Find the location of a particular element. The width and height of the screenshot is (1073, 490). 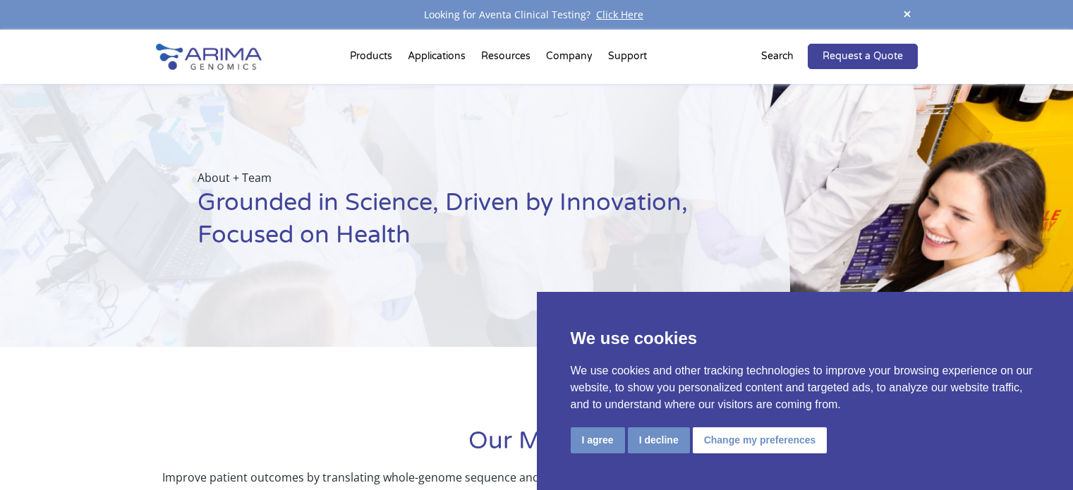

img: Arima-Genomics-logo is located at coordinates (209, 56).